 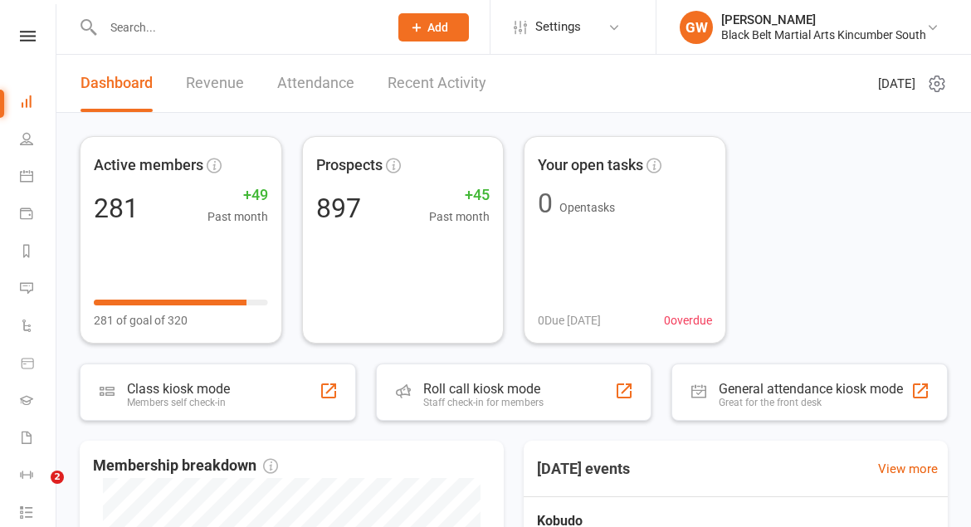 I want to click on a: Recent Activity, so click(x=436, y=83).